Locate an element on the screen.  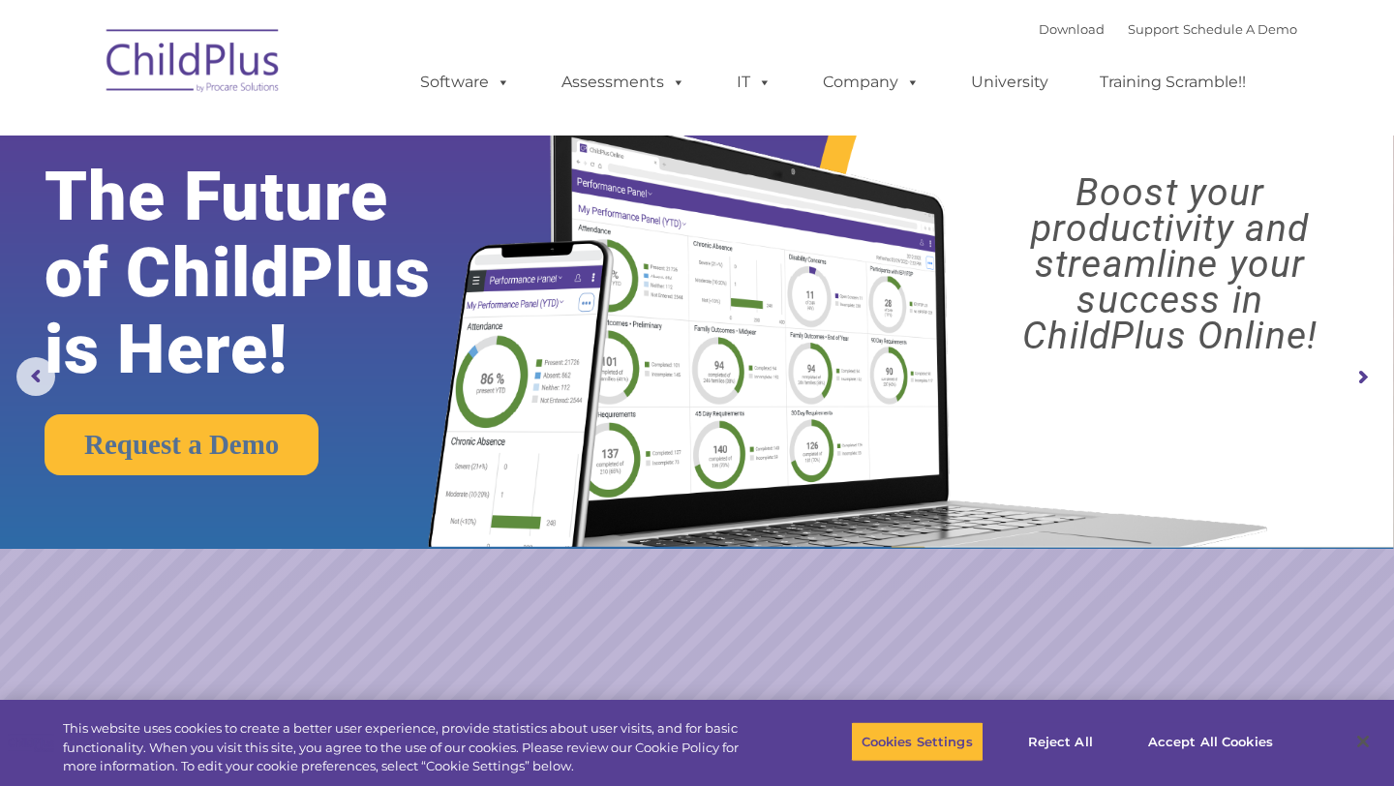
div: This website uses cookies to create a better user experience, provide statistics about user visit... is located at coordinates (414, 747).